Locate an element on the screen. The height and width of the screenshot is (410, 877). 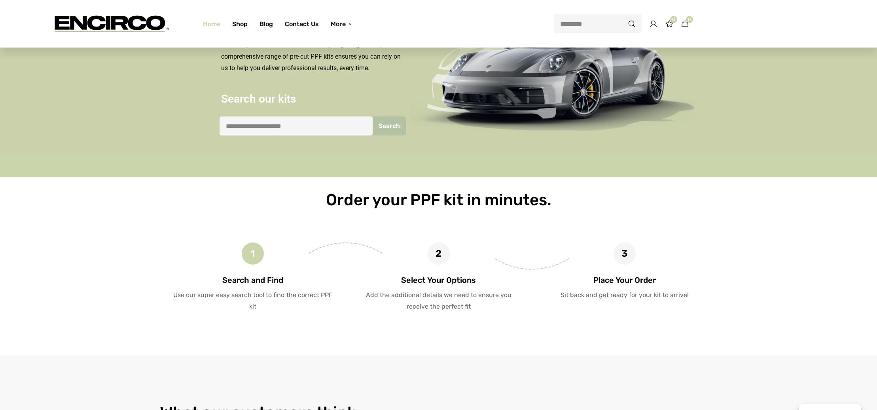
a: Blog is located at coordinates (266, 24).